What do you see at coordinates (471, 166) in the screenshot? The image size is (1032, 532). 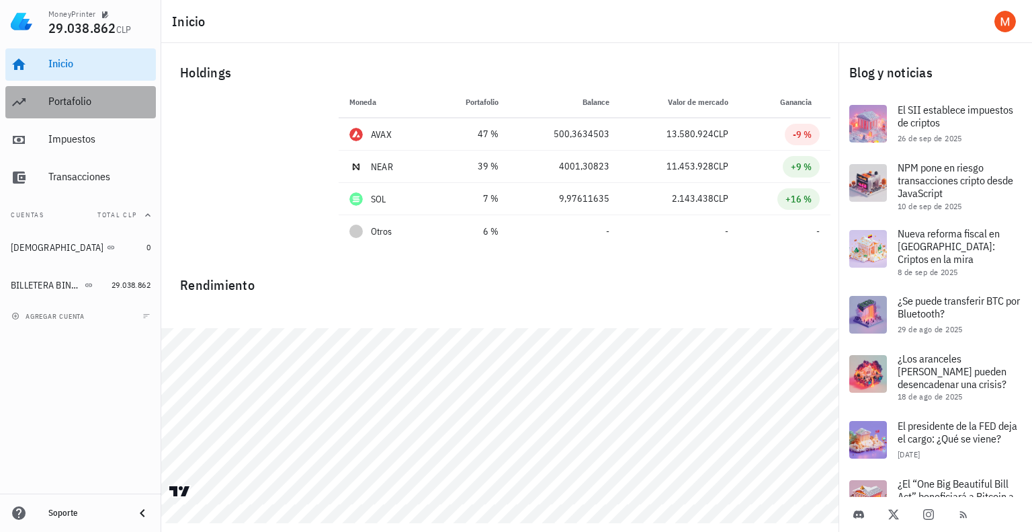 I see `div: 39 %` at bounding box center [471, 166].